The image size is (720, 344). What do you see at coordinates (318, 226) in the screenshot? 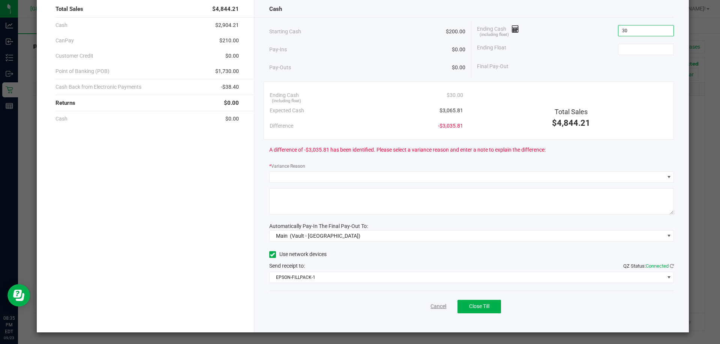
I see `span: Automatically Pay-In The Final Pay-Out To:` at bounding box center [318, 226].